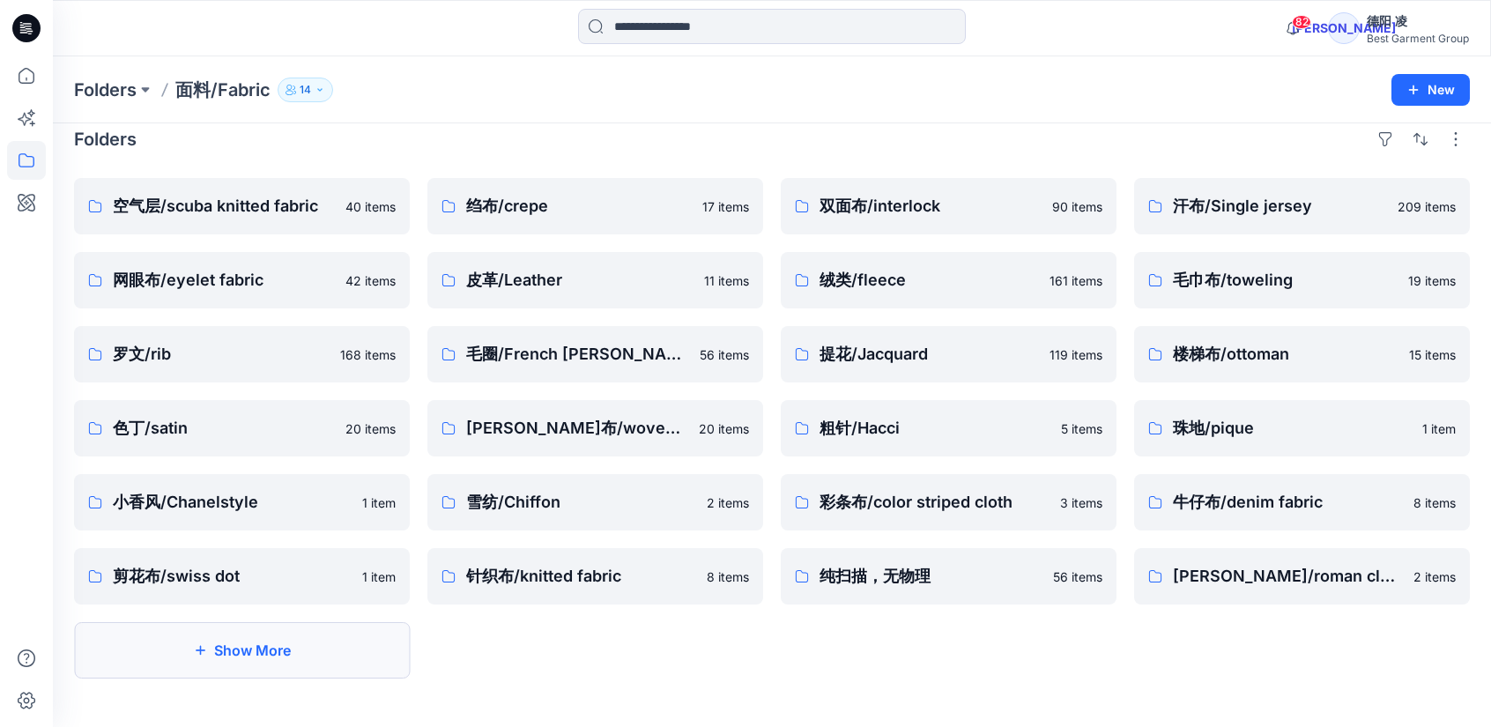 This screenshot has height=727, width=1491. What do you see at coordinates (224, 206) in the screenshot?
I see `p: 空气层/scuba knitted fabric` at bounding box center [224, 206].